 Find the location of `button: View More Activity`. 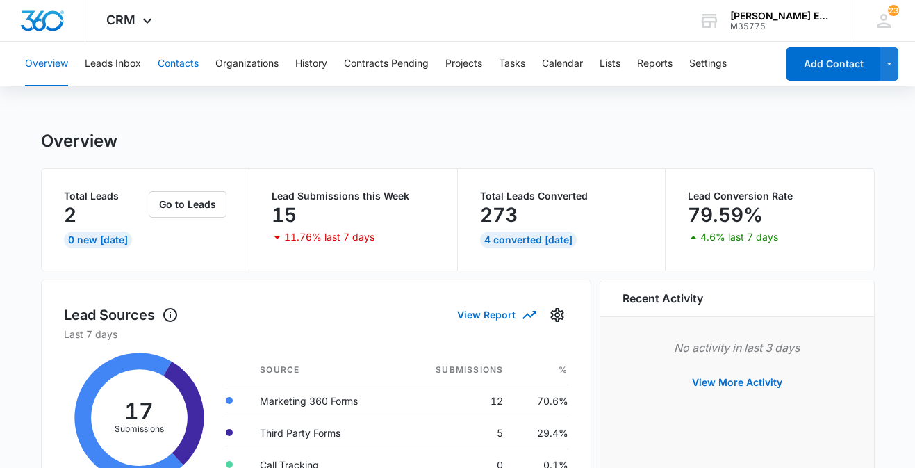

button: View More Activity is located at coordinates (737, 382).